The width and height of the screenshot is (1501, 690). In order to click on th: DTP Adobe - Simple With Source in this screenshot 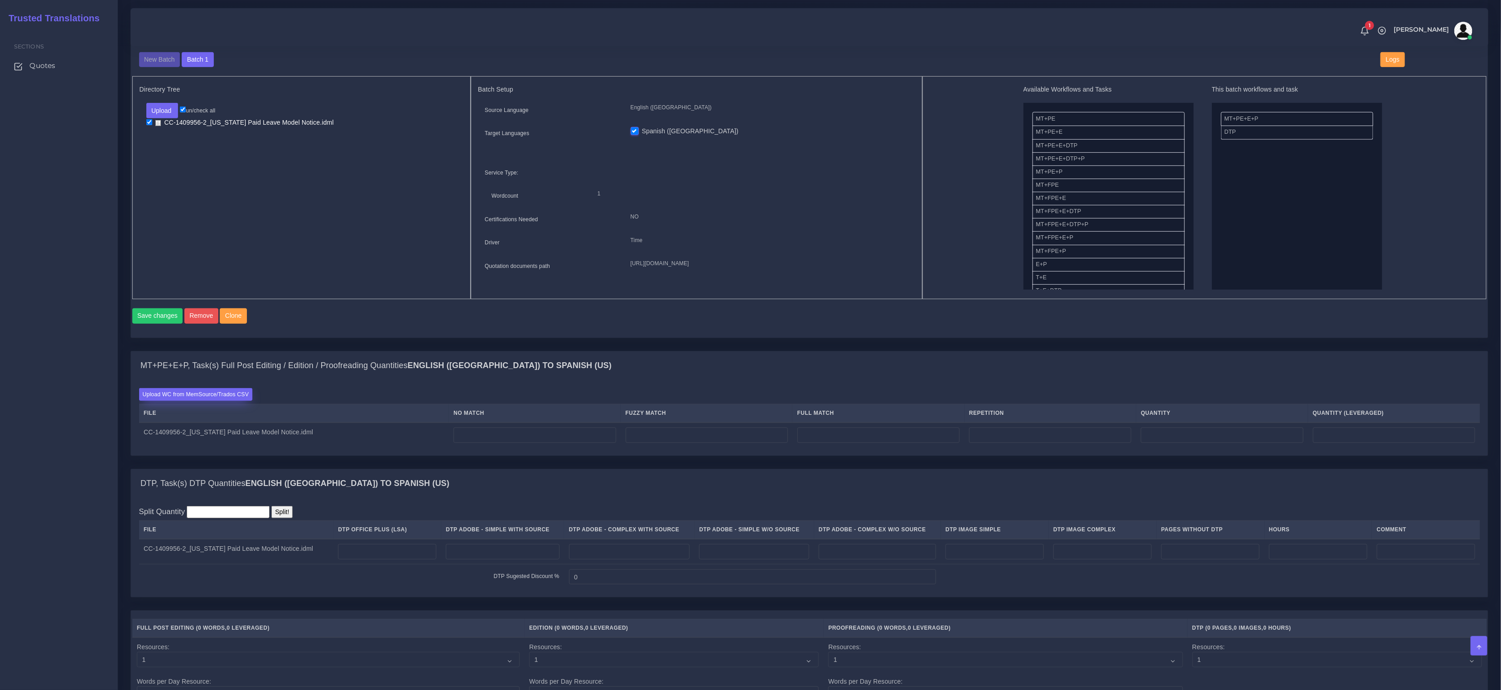, I will do `click(503, 529)`.